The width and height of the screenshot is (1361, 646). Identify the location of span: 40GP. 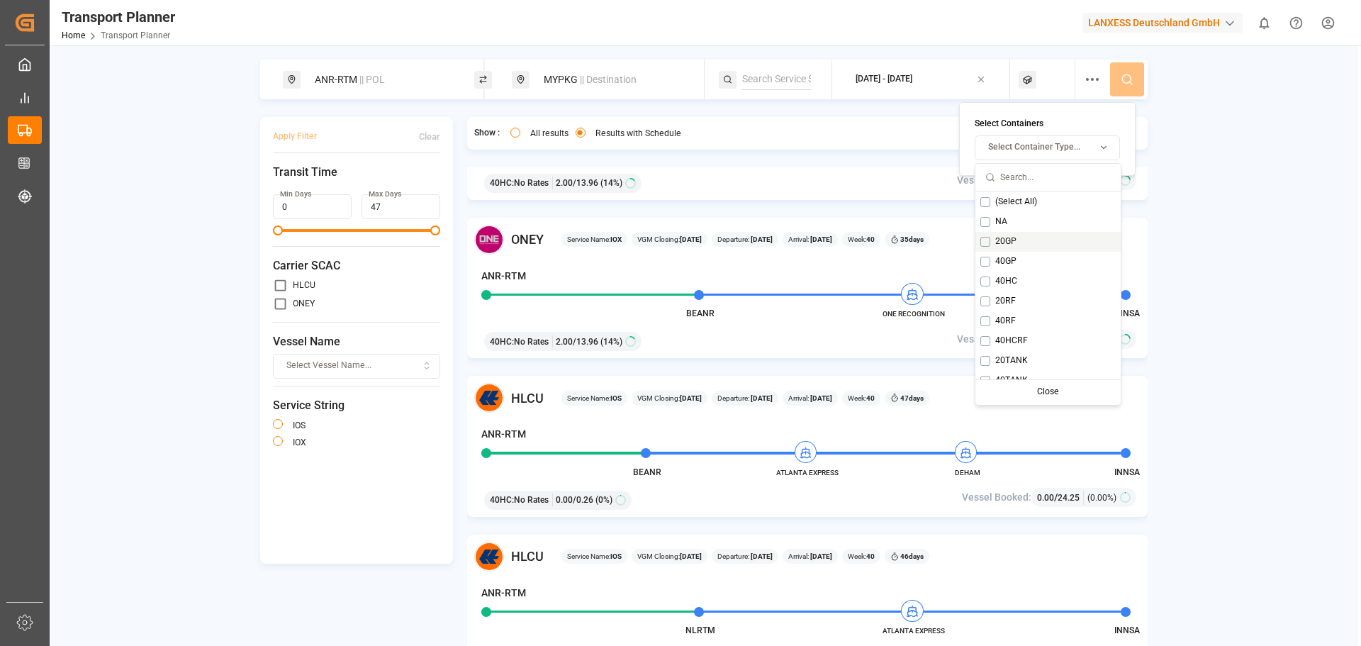
(1006, 262).